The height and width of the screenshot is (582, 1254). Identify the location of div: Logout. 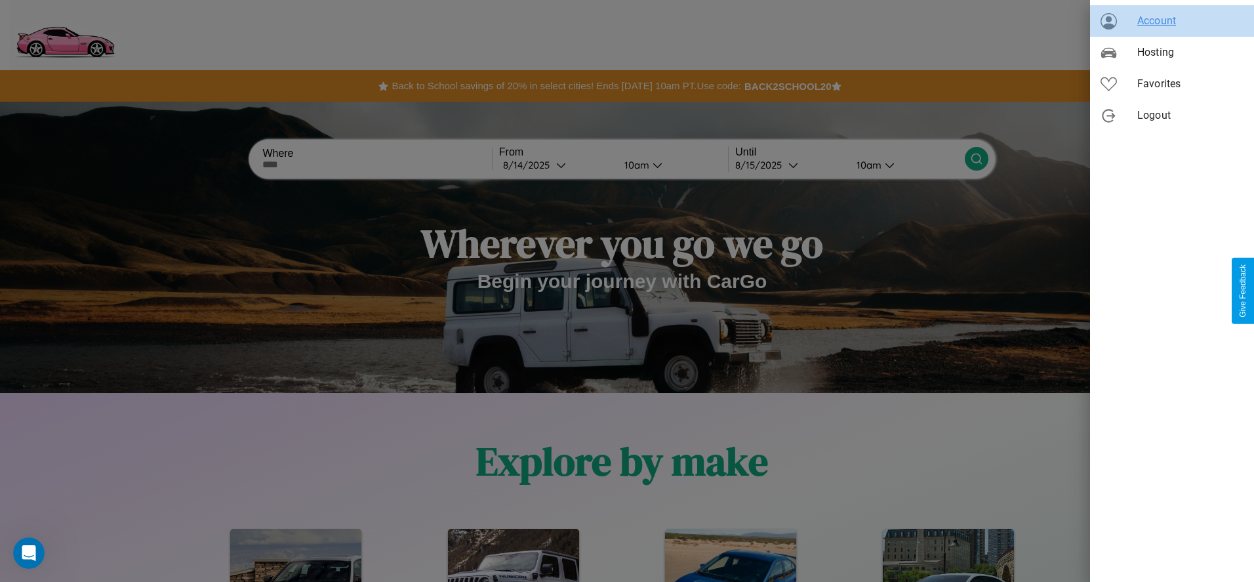
(1172, 115).